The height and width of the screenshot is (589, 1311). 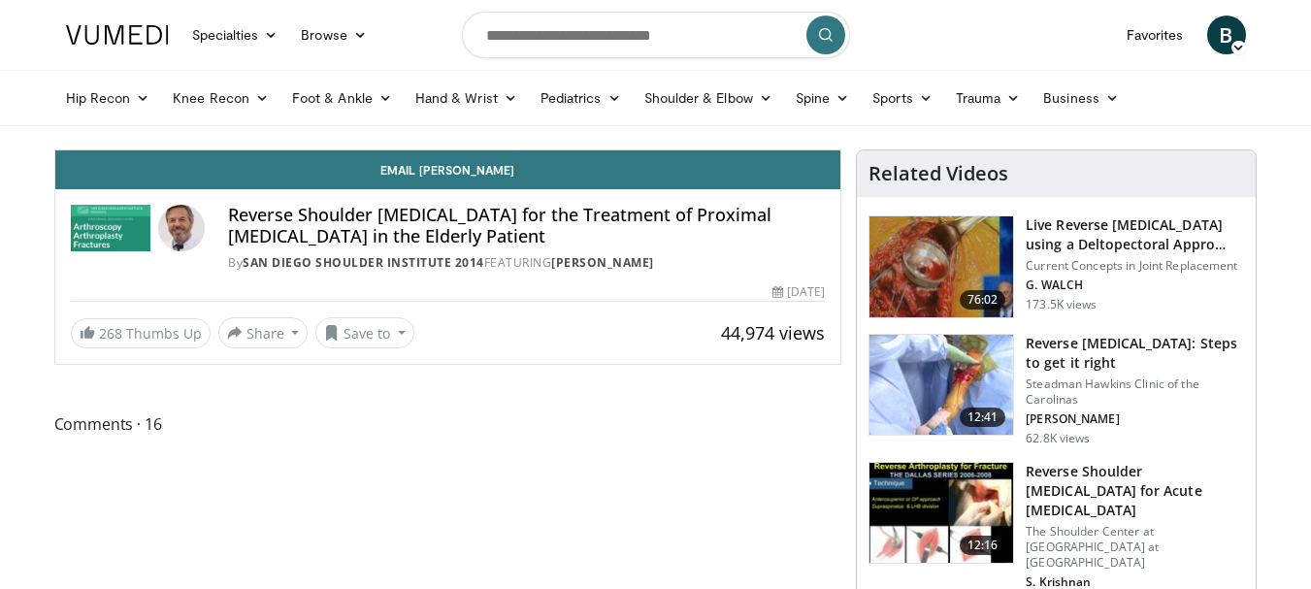 I want to click on a: Hand & Wrist, so click(x=466, y=98).